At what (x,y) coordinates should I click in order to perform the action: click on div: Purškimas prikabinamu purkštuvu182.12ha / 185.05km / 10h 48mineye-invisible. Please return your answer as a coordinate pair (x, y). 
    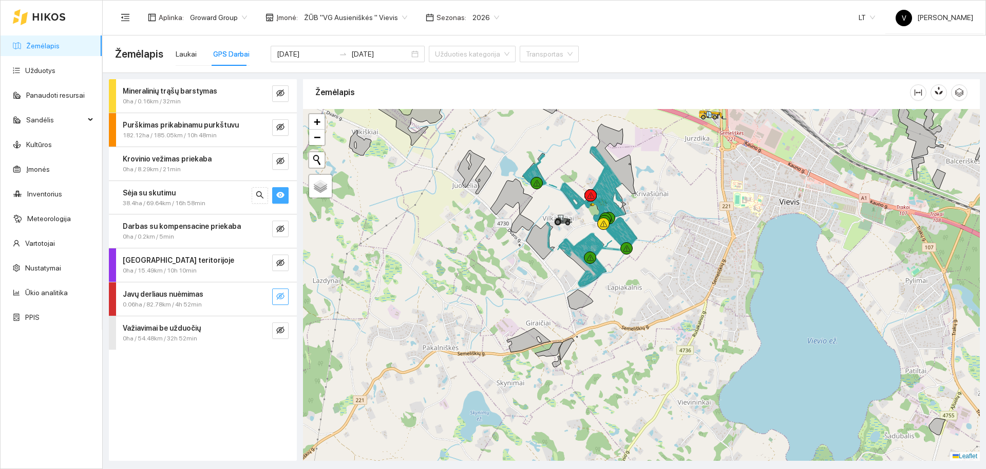
    Looking at the image, I should click on (203, 129).